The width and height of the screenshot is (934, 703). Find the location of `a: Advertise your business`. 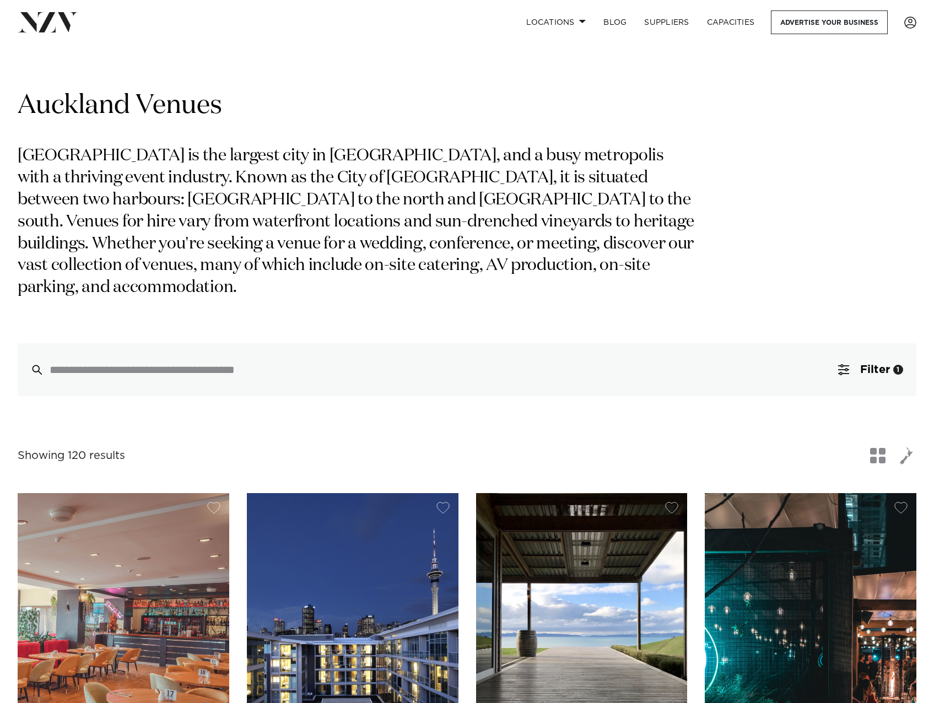

a: Advertise your business is located at coordinates (829, 22).